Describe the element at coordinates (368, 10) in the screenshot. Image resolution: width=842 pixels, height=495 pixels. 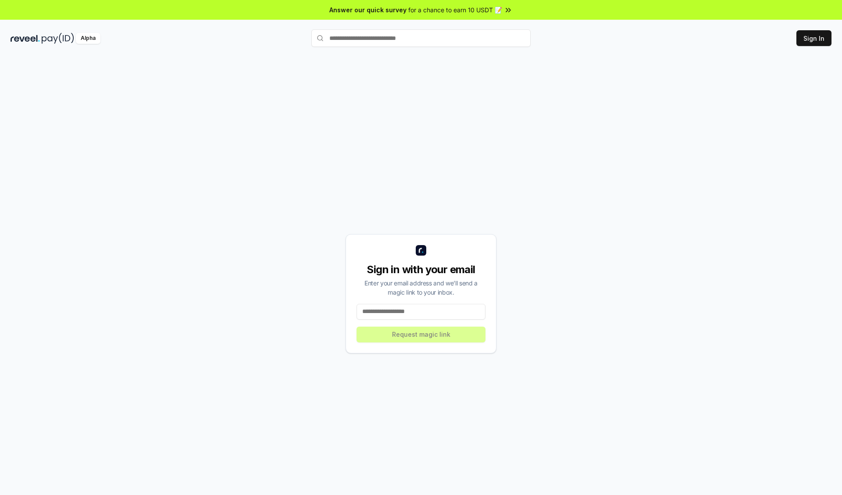
I see `span: Answer our quick survey` at that location.